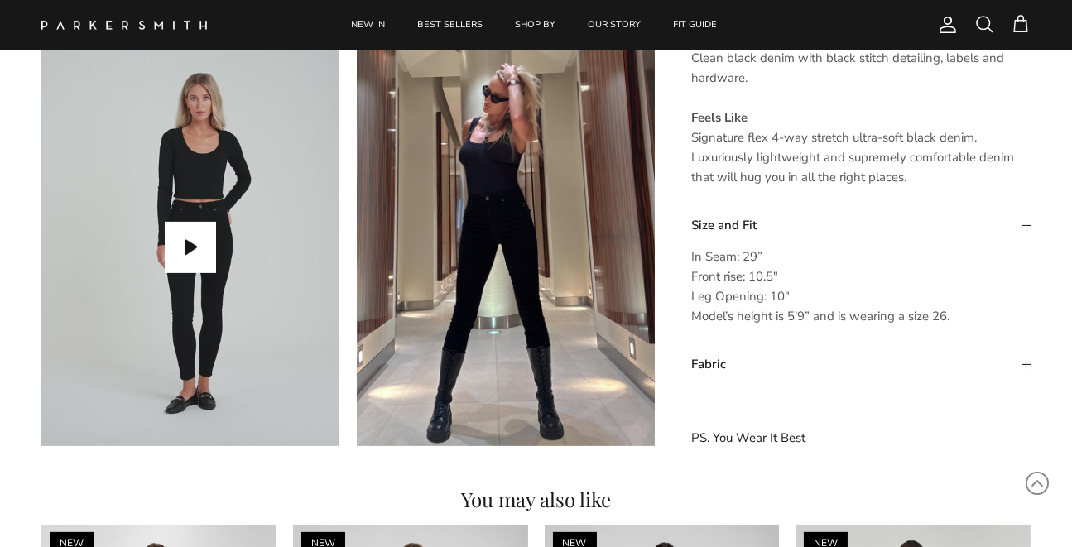  I want to click on summary: Size and Fit, so click(861, 225).